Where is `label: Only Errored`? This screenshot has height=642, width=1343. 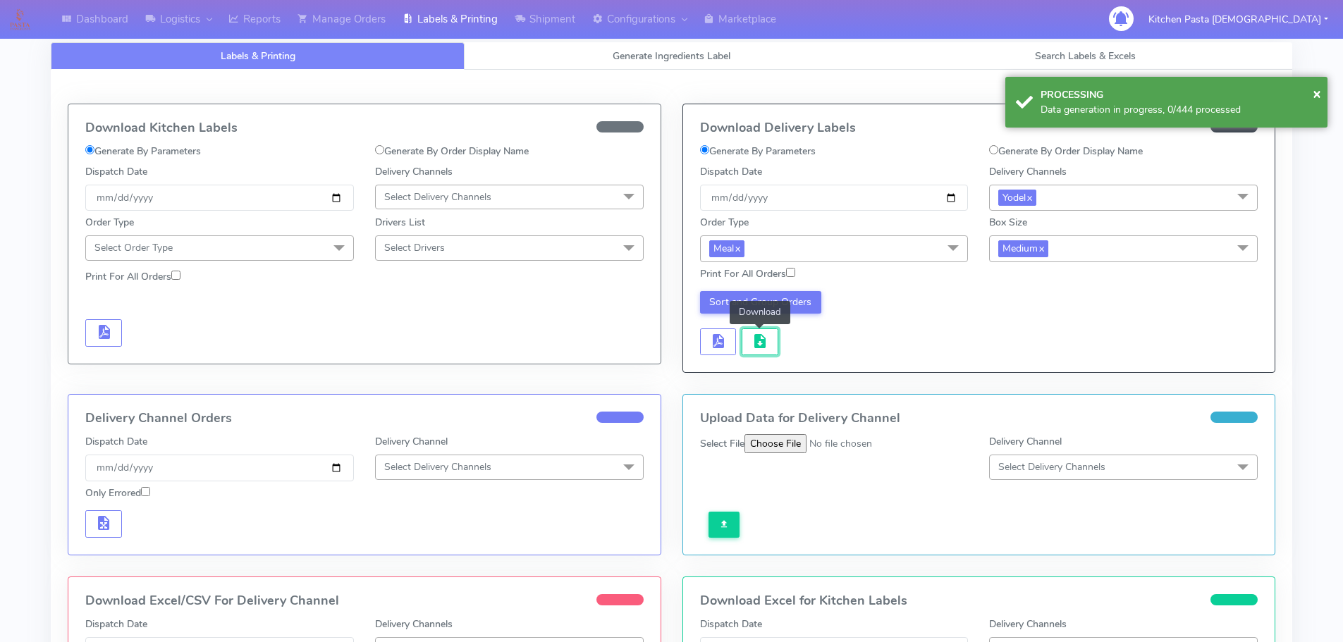
label: Only Errored is located at coordinates (118, 493).